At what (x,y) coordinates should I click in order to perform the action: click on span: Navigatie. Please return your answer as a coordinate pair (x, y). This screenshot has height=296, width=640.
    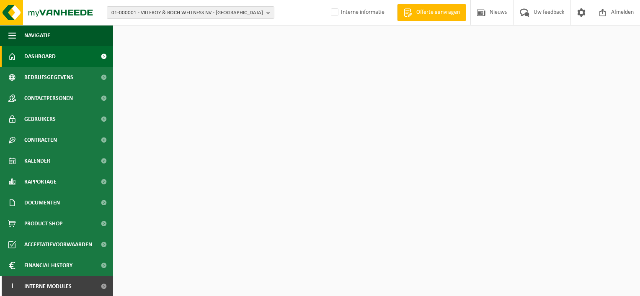
    Looking at the image, I should click on (37, 36).